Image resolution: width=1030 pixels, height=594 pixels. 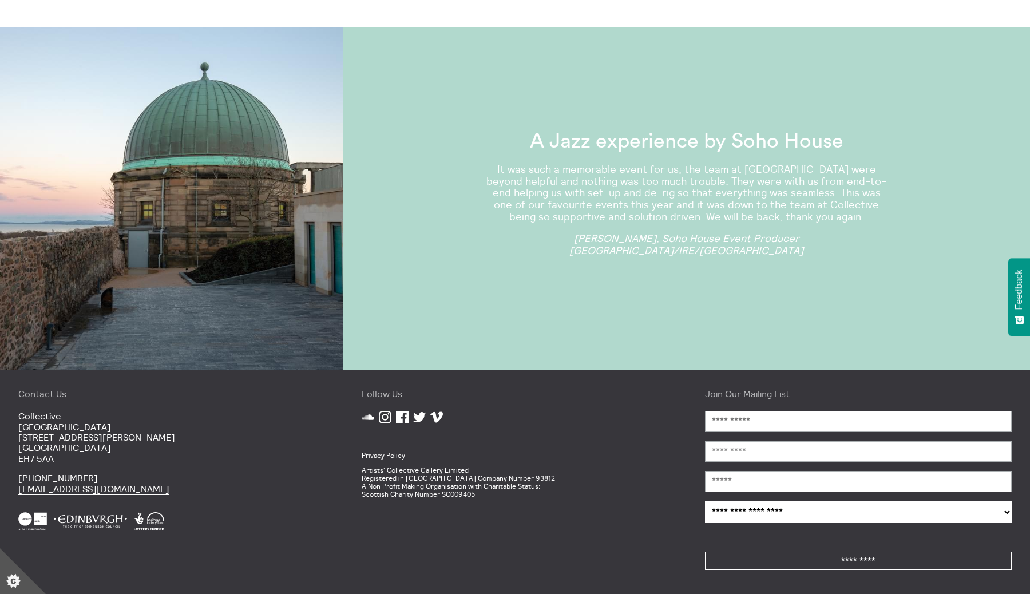 I want to click on h4: Contact Us, so click(x=172, y=394).